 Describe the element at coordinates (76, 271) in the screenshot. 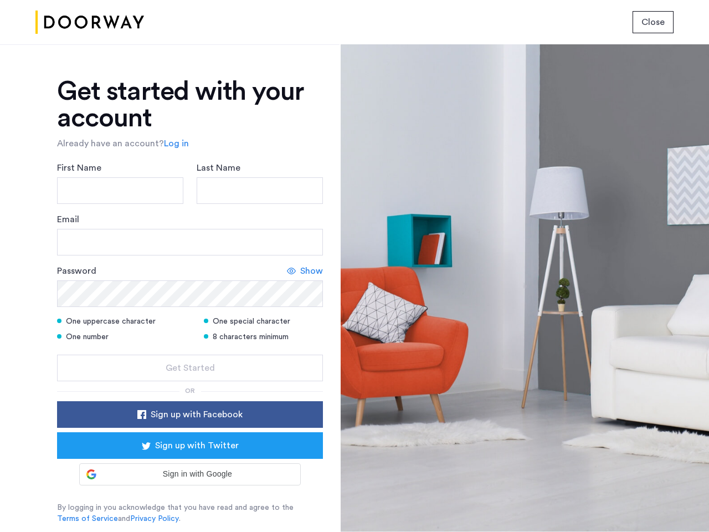

I see `label: Password` at that location.